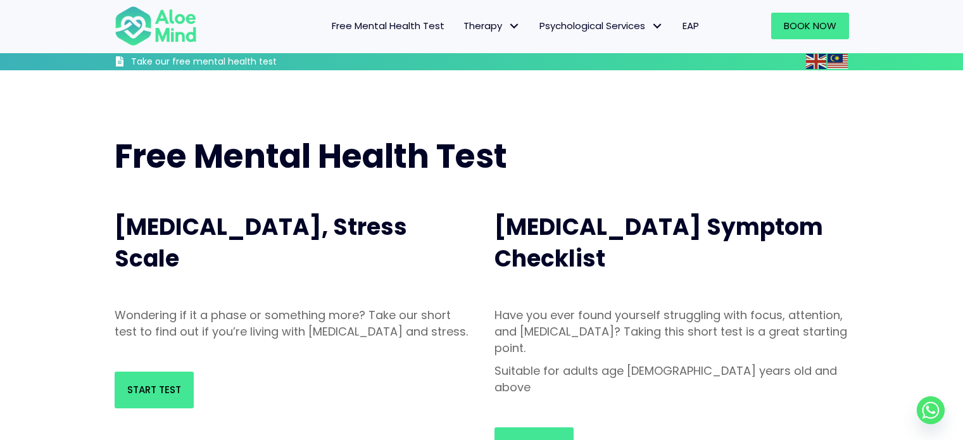 Image resolution: width=963 pixels, height=440 pixels. I want to click on span: Therapy, so click(492, 25).